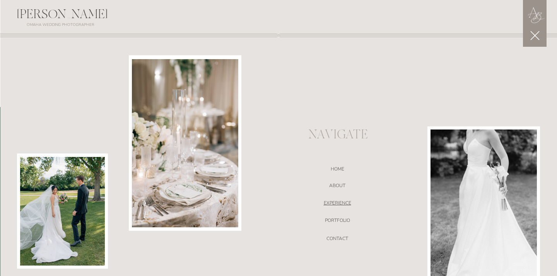 This screenshot has height=276, width=557. I want to click on a: portfolio, so click(337, 221).